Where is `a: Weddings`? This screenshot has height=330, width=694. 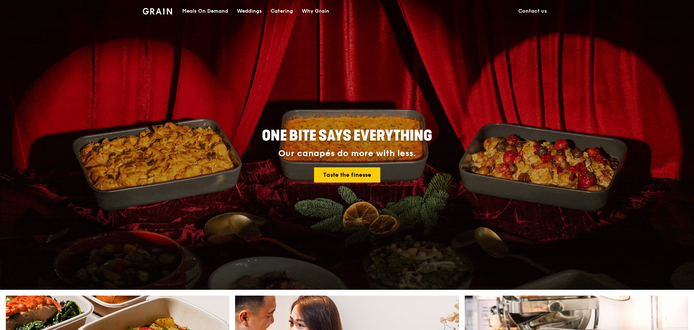 a: Weddings is located at coordinates (249, 11).